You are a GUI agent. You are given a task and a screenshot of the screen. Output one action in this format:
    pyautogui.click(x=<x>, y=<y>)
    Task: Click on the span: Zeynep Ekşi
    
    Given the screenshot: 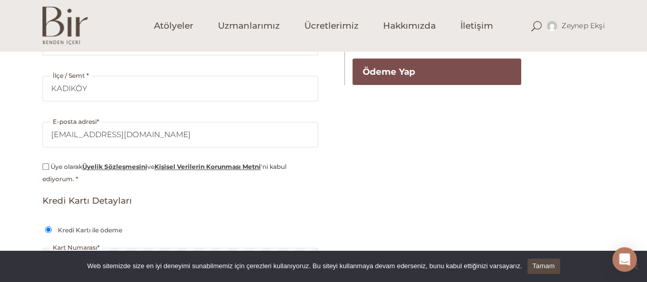 What is the action you would take?
    pyautogui.click(x=583, y=26)
    